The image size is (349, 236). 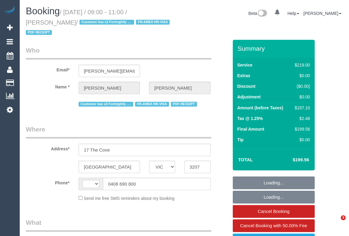 I want to click on label: Adjustment, so click(x=249, y=97).